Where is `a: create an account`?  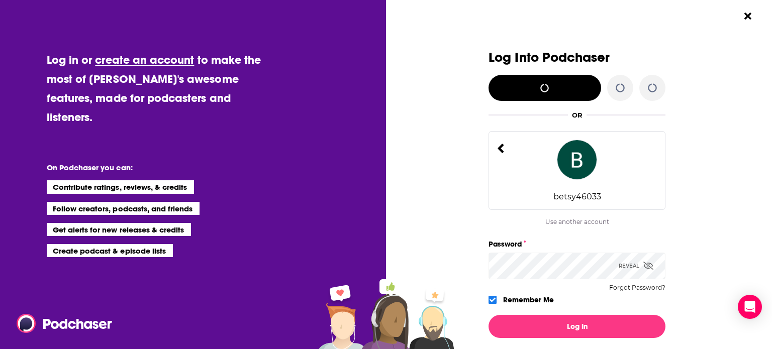 a: create an account is located at coordinates (144, 60).